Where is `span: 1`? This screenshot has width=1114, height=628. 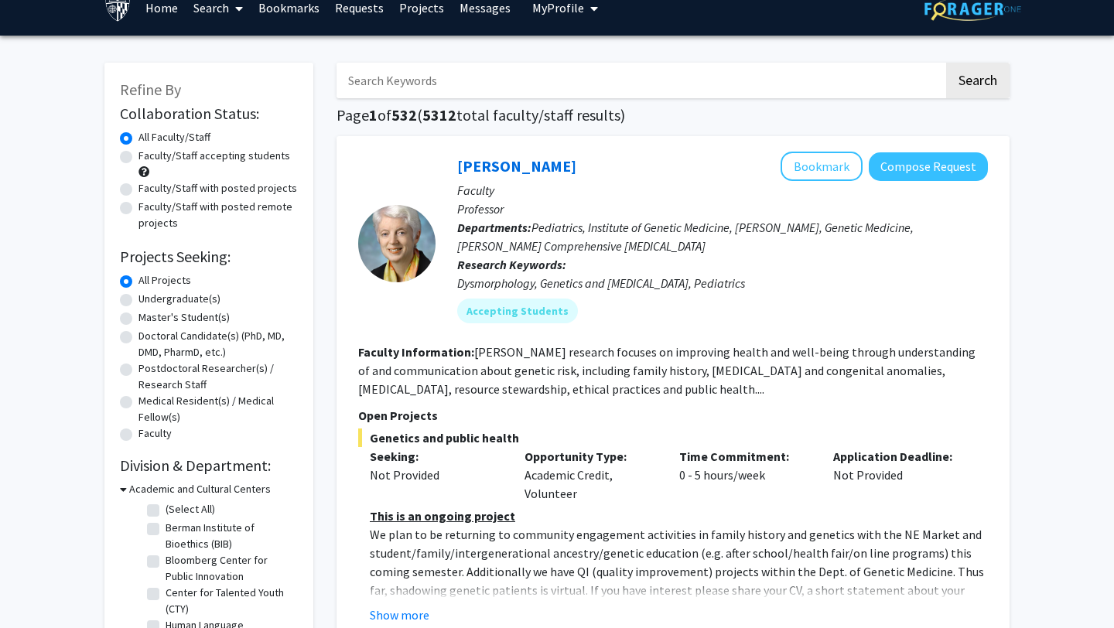 span: 1 is located at coordinates (373, 115).